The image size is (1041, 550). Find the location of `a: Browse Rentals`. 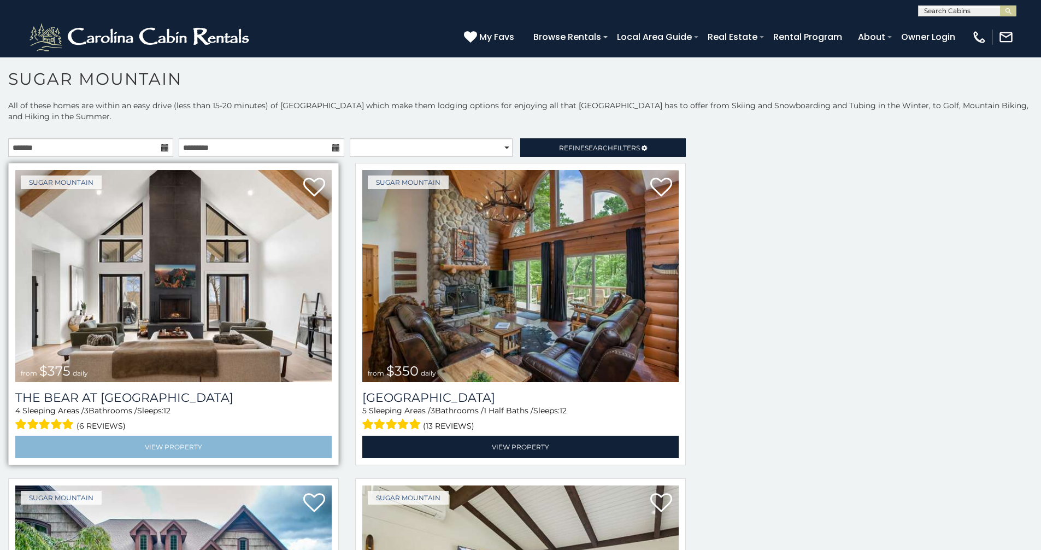

a: Browse Rentals is located at coordinates (567, 37).